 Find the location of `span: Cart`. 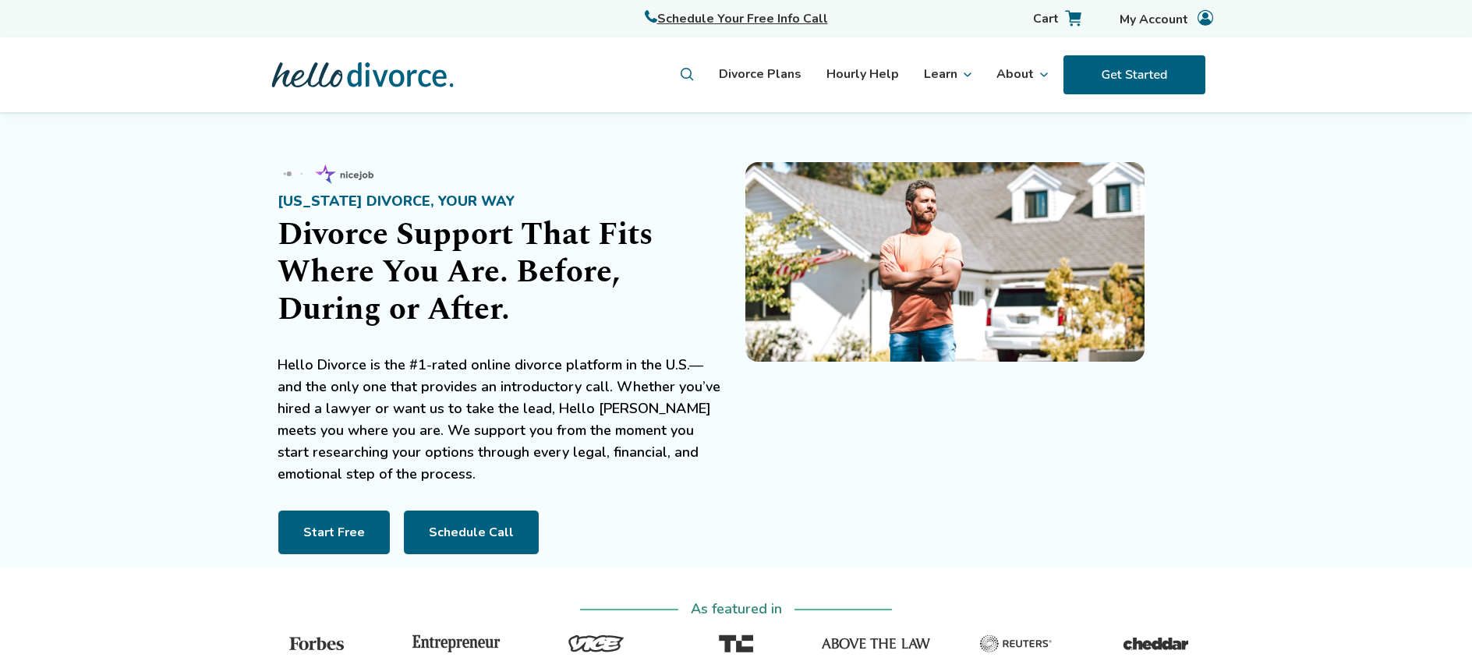

span: Cart is located at coordinates (1049, 19).